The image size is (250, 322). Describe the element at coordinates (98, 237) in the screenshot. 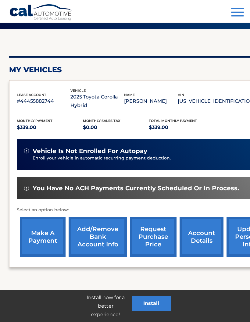

I see `a: Add/Remove bank account info` at that location.